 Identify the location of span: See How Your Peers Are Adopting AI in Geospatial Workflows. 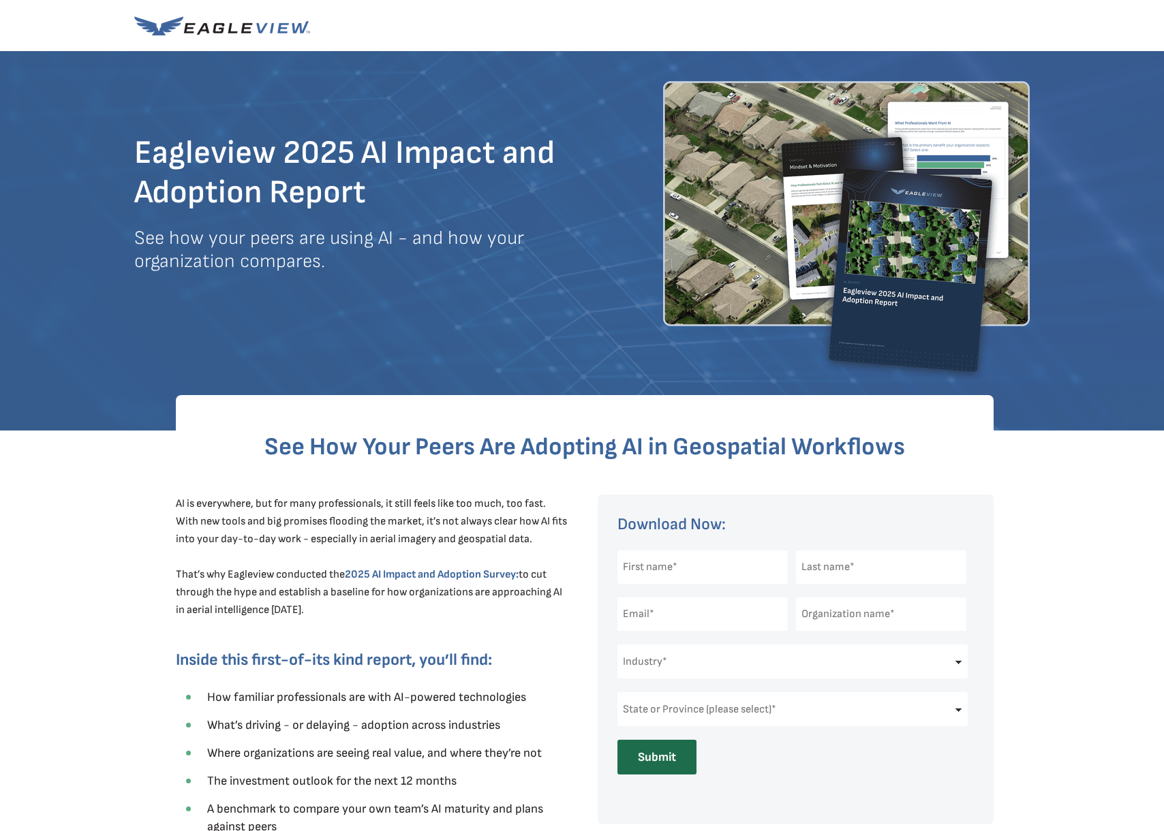
(585, 447).